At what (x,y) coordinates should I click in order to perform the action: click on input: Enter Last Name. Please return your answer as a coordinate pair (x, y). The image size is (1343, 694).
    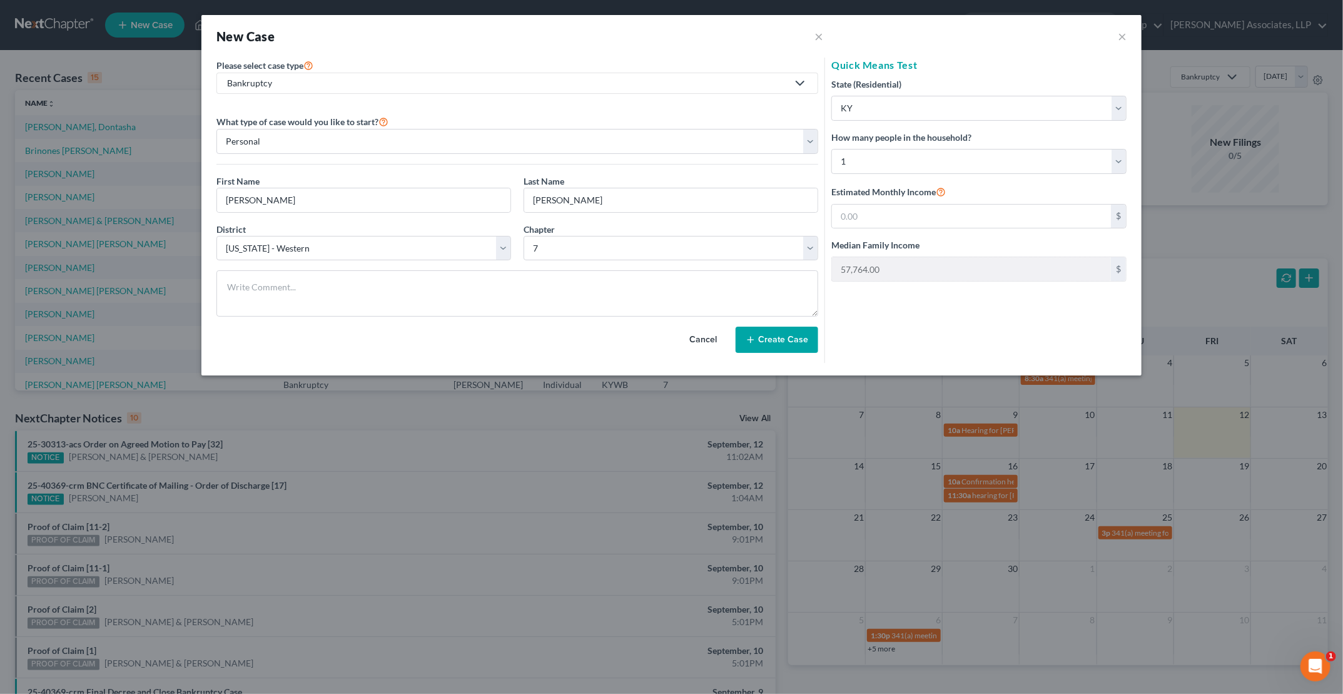
    Looking at the image, I should click on (671, 200).